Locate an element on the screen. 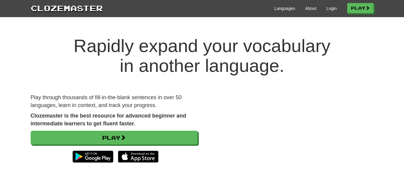 The image size is (404, 193). a: Login is located at coordinates (331, 8).